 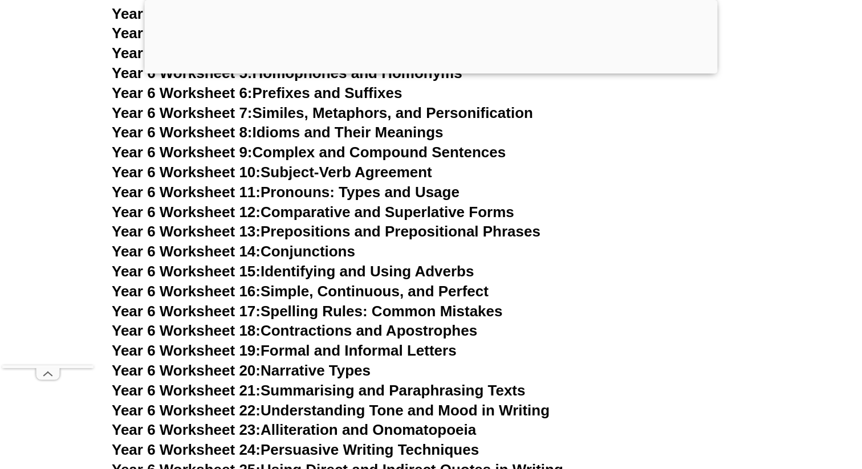 I want to click on span: Year 6 Worksheet 13:, so click(x=186, y=232).